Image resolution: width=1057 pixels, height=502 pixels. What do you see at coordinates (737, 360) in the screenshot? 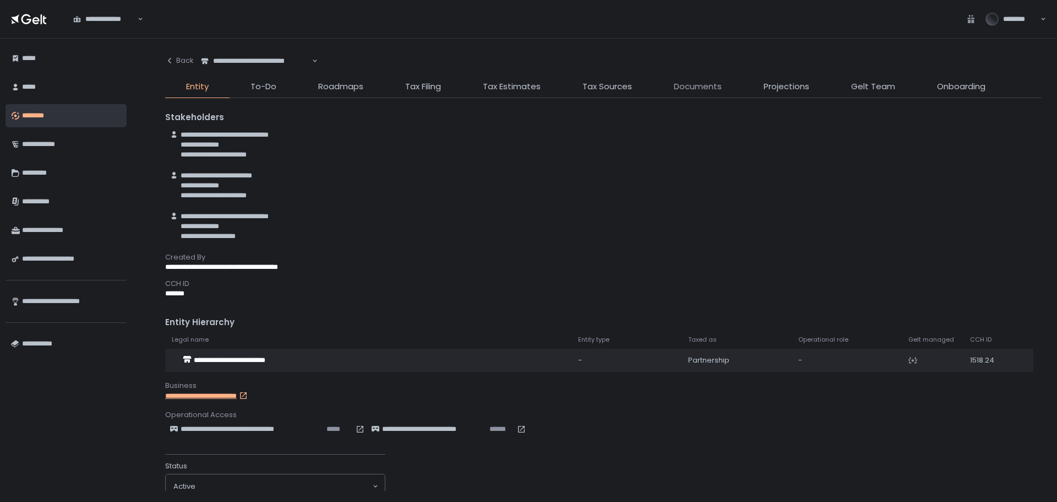
I see `div: Partnership` at bounding box center [737, 360].